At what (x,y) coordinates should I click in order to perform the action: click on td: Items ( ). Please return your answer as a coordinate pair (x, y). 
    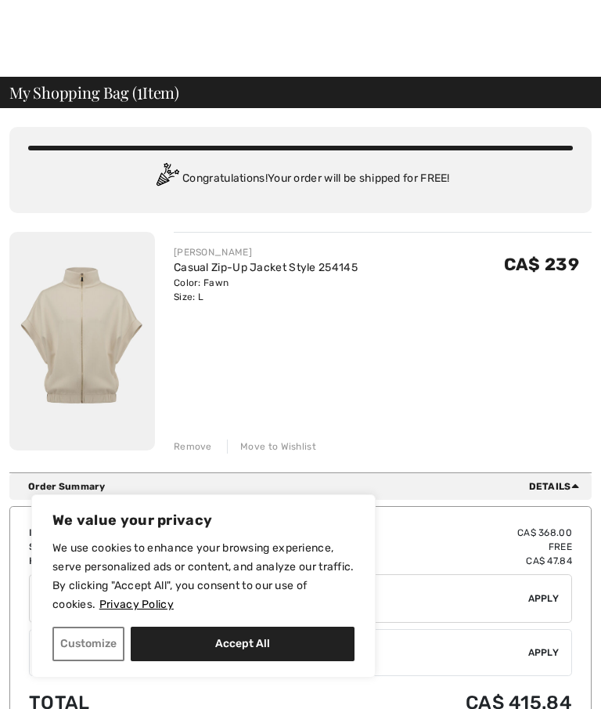
    Looking at the image, I should click on (128, 532).